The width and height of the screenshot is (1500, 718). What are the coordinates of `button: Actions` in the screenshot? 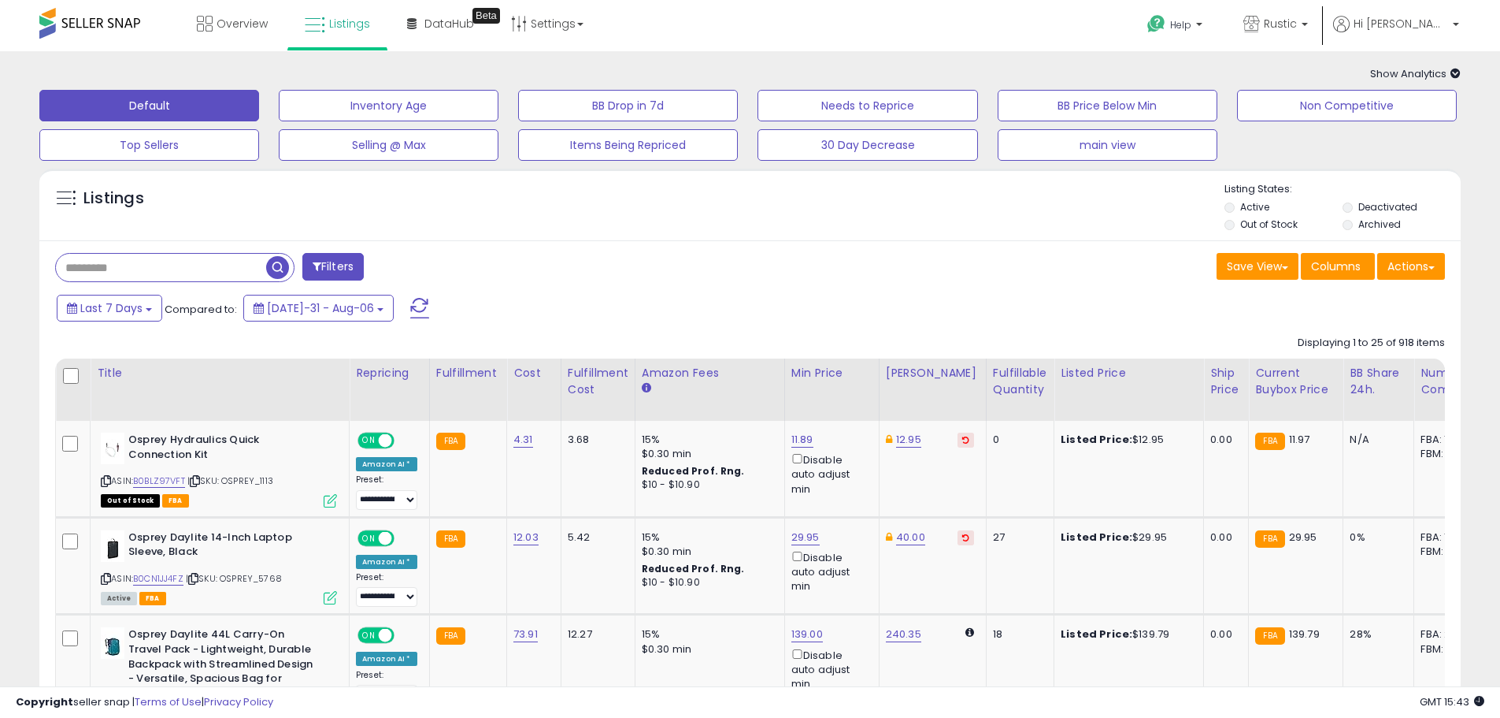 It's located at (1411, 266).